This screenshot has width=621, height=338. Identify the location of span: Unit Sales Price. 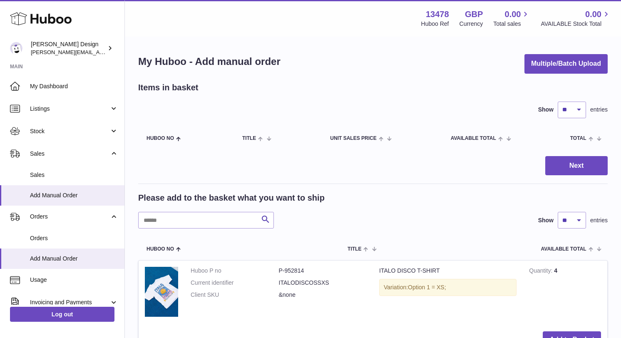
(353, 138).